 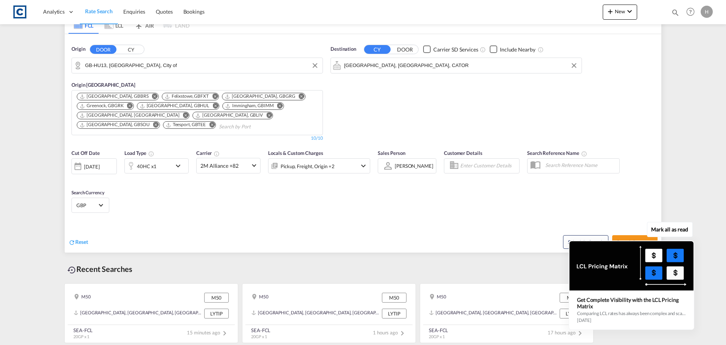 What do you see at coordinates (461, 65) in the screenshot?
I see `input: Search by Port` at bounding box center [461, 65].